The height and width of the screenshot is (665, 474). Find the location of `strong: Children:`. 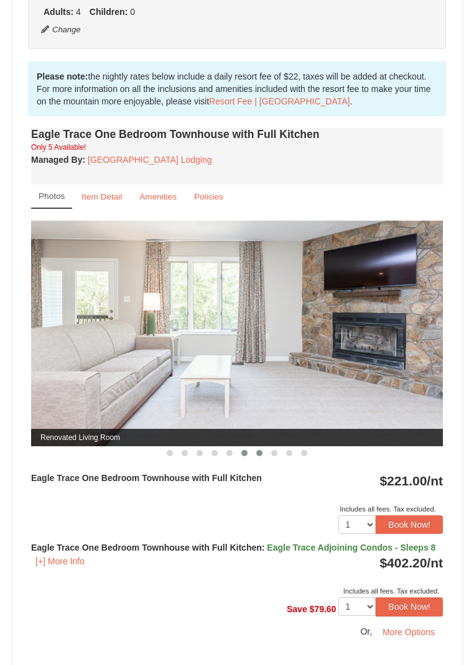

strong: Children: is located at coordinates (108, 12).